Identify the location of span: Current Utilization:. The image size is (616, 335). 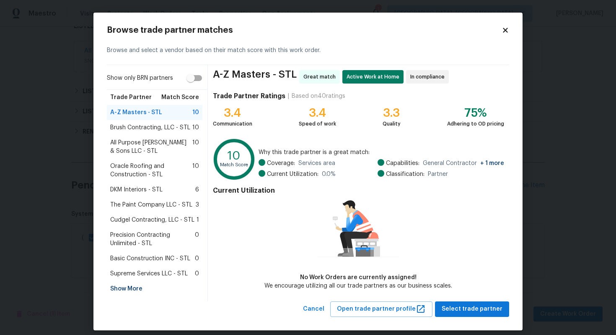
(293, 174).